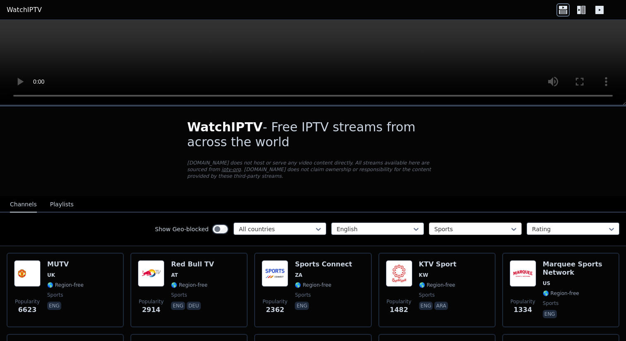 The width and height of the screenshot is (626, 341). What do you see at coordinates (299, 275) in the screenshot?
I see `span: ZA` at bounding box center [299, 275].